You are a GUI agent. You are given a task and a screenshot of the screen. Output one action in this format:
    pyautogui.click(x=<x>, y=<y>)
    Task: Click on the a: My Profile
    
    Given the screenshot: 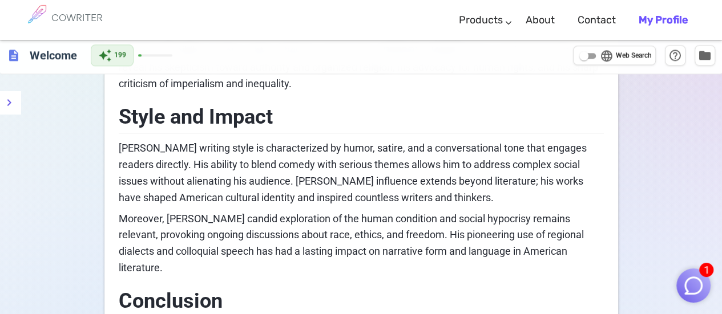 What is the action you would take?
    pyautogui.click(x=663, y=20)
    